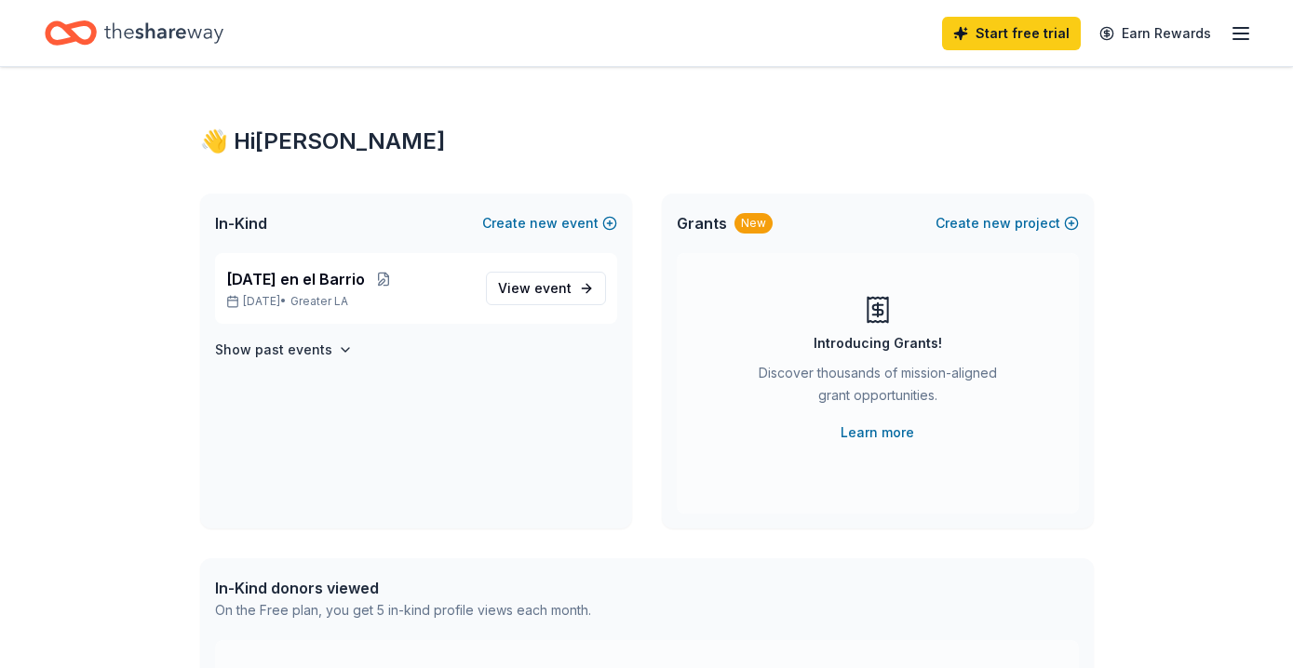 The height and width of the screenshot is (668, 1293). I want to click on h4: Show past events, so click(274, 350).